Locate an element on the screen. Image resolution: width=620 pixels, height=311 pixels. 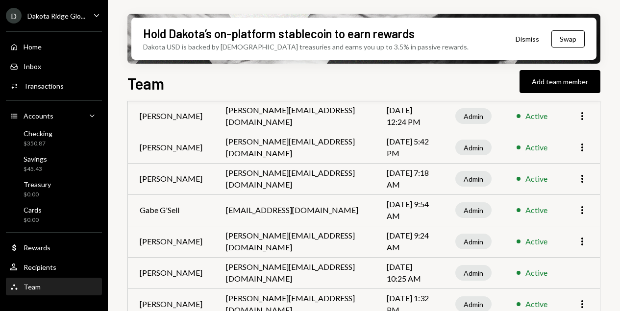
div: Savings is located at coordinates (35, 159).